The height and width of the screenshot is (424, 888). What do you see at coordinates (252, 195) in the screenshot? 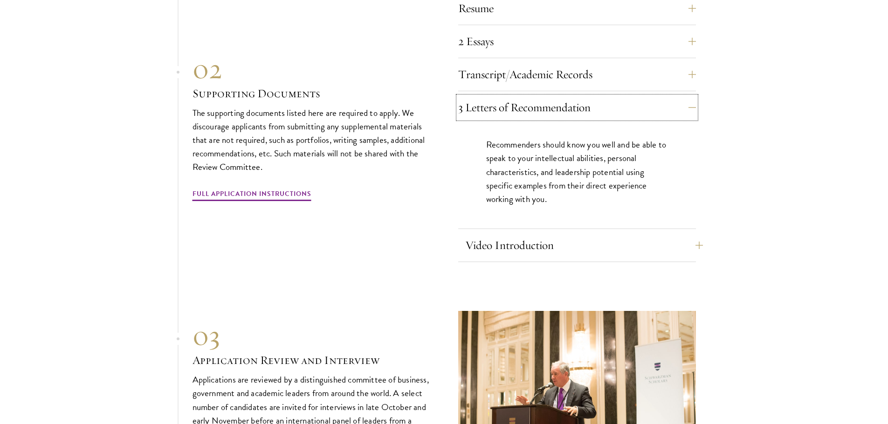
I see `a: Full Application Instructions` at bounding box center [252, 195].